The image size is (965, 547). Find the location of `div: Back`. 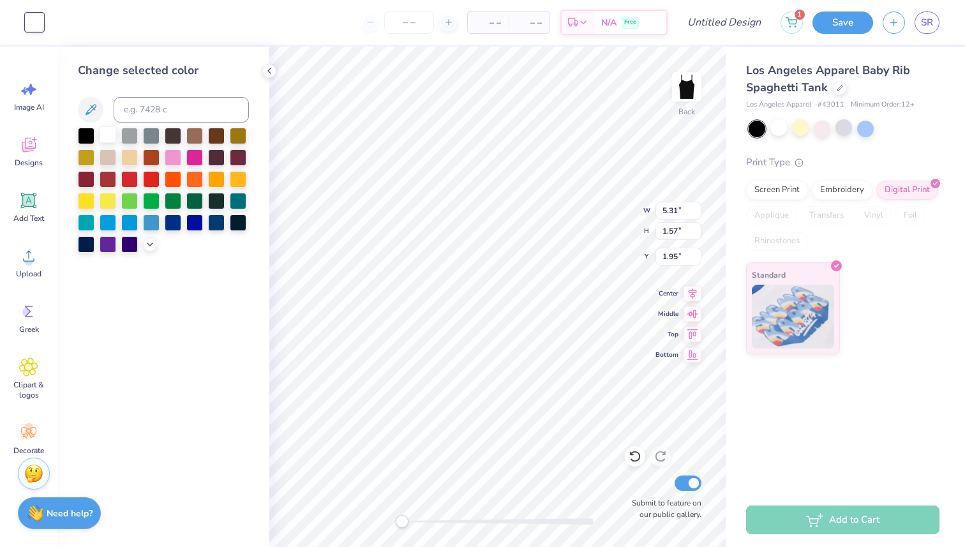

div: Back is located at coordinates (687, 112).